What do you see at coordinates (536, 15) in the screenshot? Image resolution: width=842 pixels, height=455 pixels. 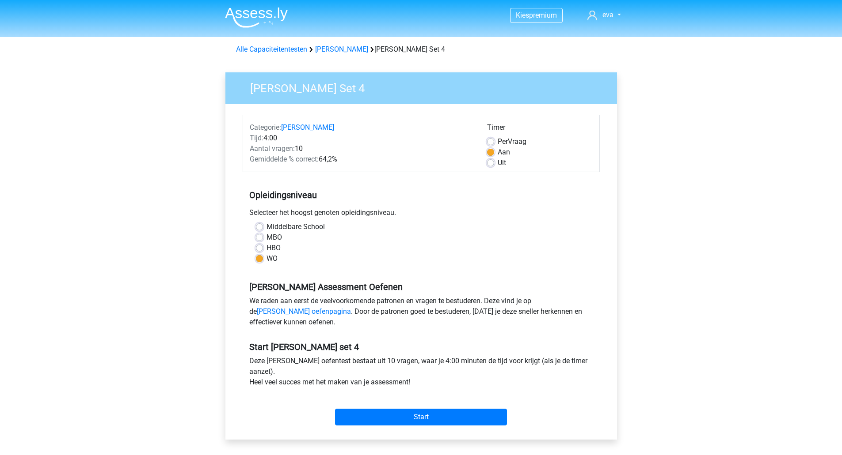 I see `a: Kiespremium` at bounding box center [536, 15].